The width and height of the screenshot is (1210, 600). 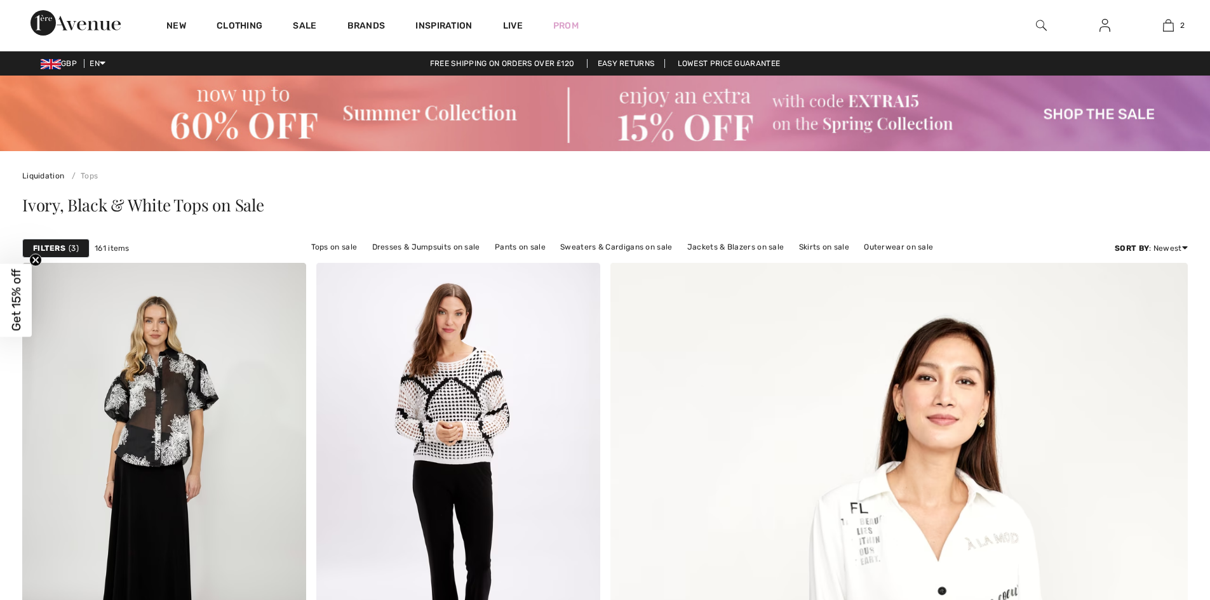 What do you see at coordinates (1182, 25) in the screenshot?
I see `span: 2` at bounding box center [1182, 25].